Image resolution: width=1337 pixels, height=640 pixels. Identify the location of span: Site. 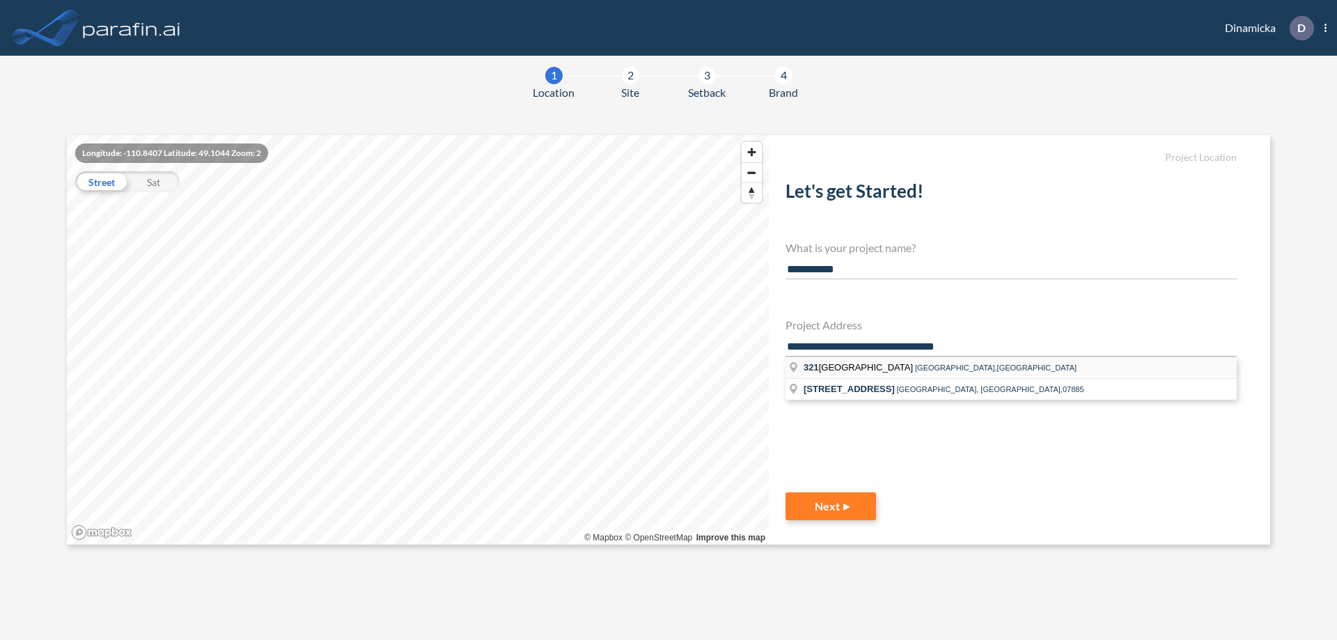
(630, 93).